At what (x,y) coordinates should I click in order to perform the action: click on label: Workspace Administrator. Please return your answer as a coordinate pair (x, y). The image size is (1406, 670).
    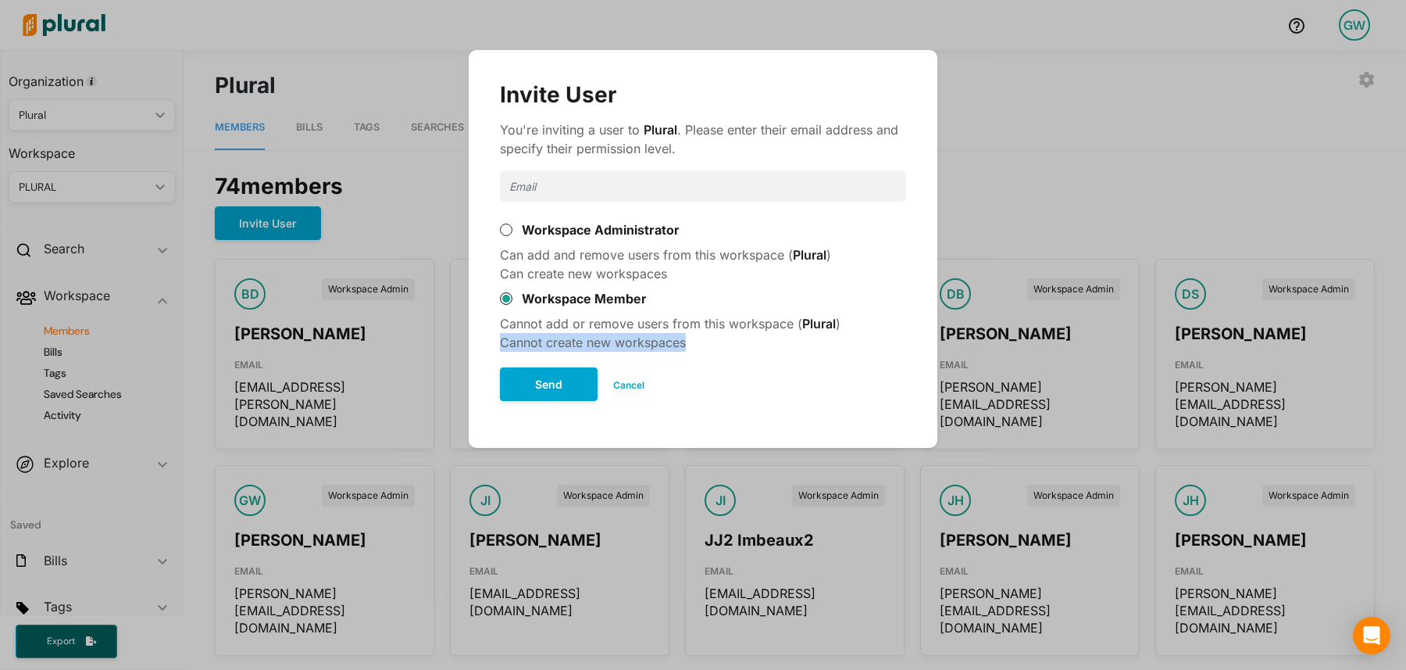
    Looking at the image, I should click on (590, 230).